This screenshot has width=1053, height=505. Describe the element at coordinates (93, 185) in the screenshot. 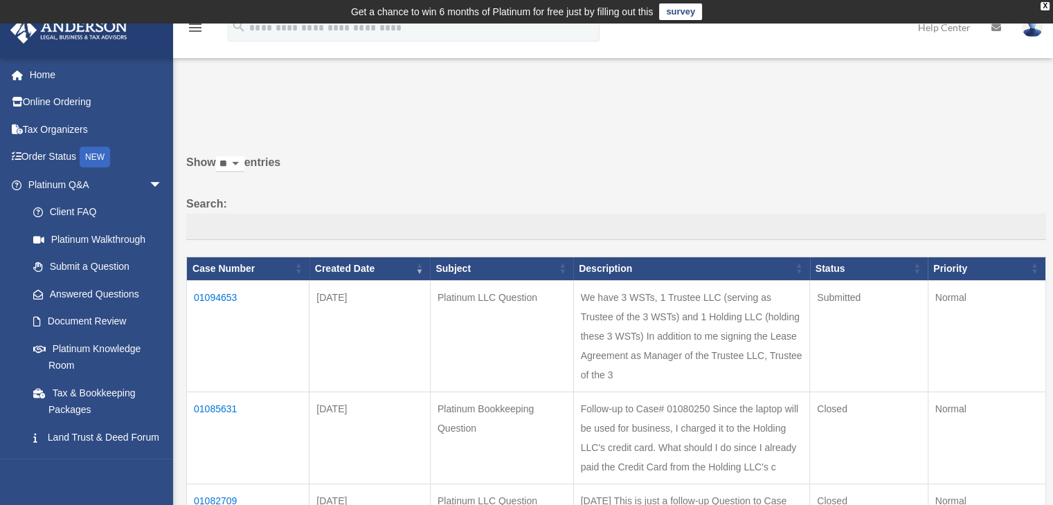

I see `a: Platinum Q&Aarrow_drop_down` at that location.